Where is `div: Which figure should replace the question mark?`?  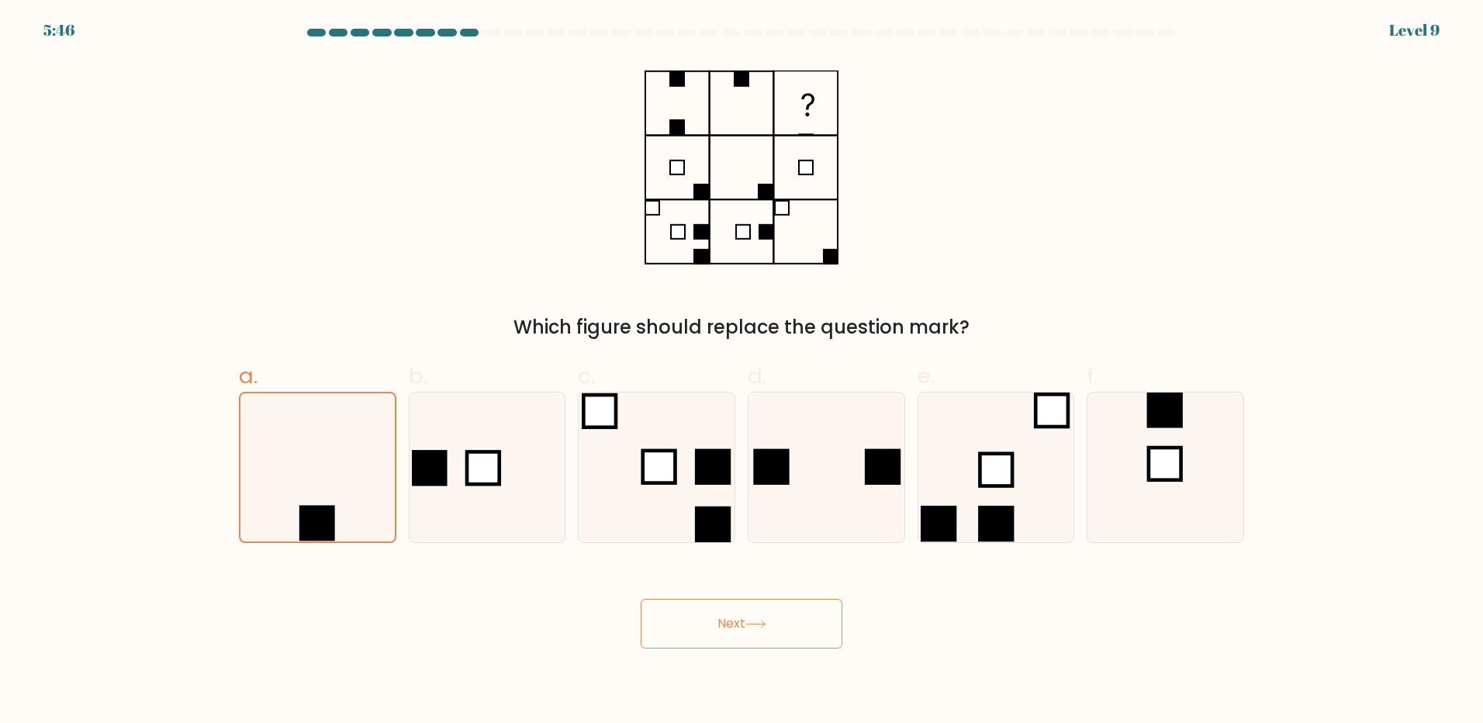 div: Which figure should replace the question mark? is located at coordinates (742, 327).